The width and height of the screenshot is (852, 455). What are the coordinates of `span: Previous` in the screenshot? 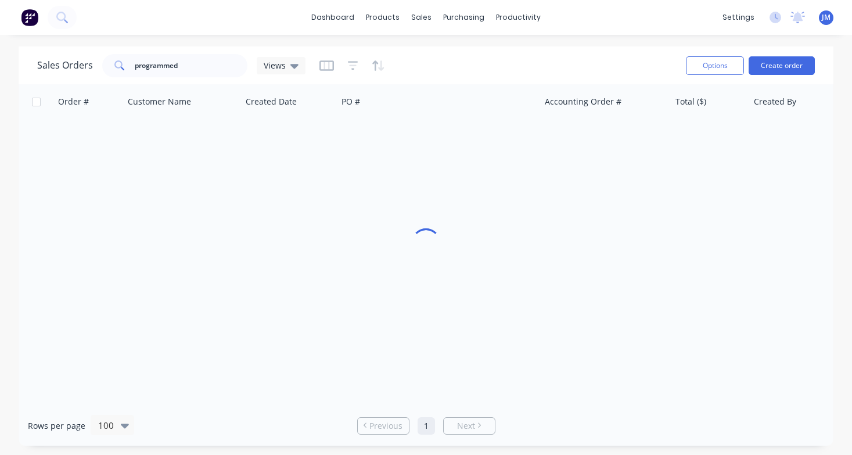 It's located at (386, 426).